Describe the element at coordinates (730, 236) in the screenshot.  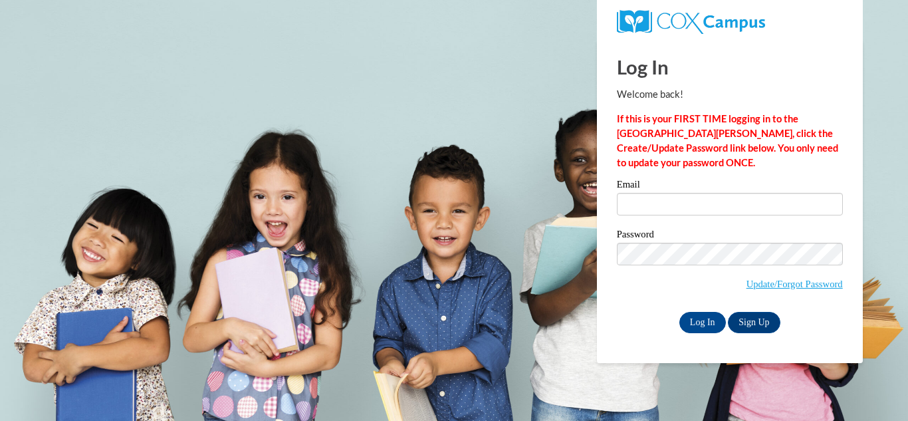
I see `label: Password` at that location.